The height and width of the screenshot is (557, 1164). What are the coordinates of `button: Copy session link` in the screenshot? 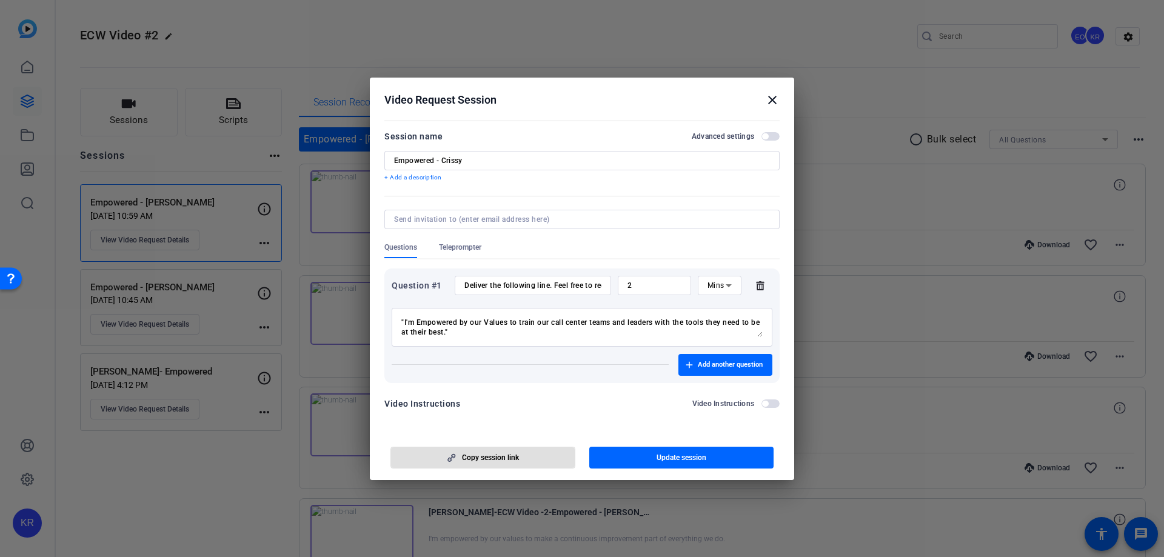 It's located at (483, 458).